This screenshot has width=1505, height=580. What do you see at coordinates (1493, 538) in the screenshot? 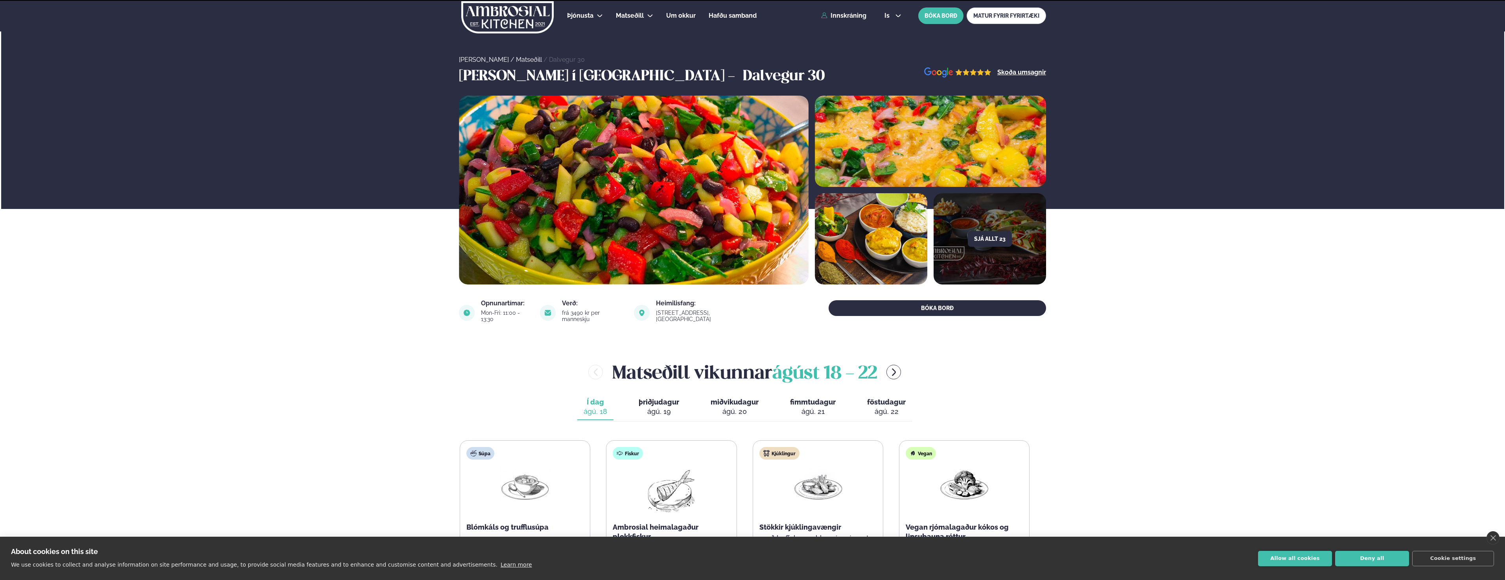
I see `a: close` at bounding box center [1493, 538].